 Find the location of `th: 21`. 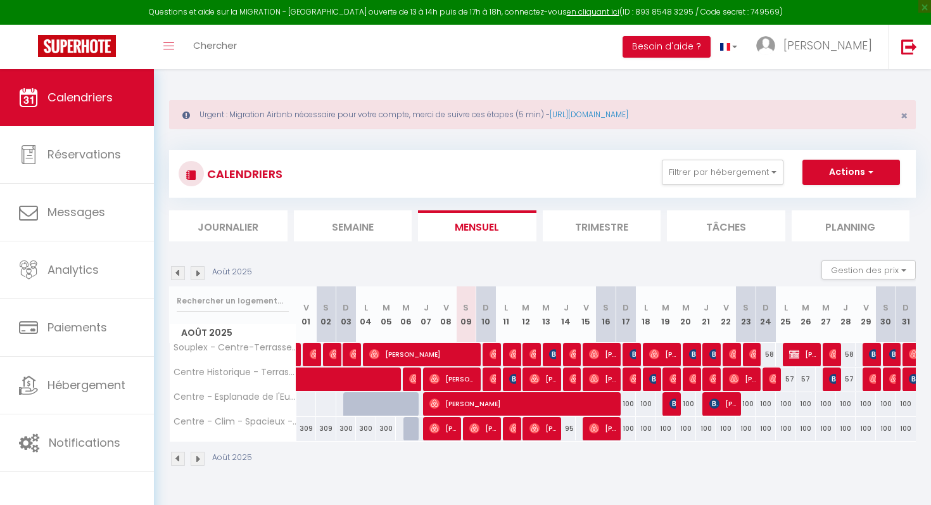

th: 21 is located at coordinates (707, 314).